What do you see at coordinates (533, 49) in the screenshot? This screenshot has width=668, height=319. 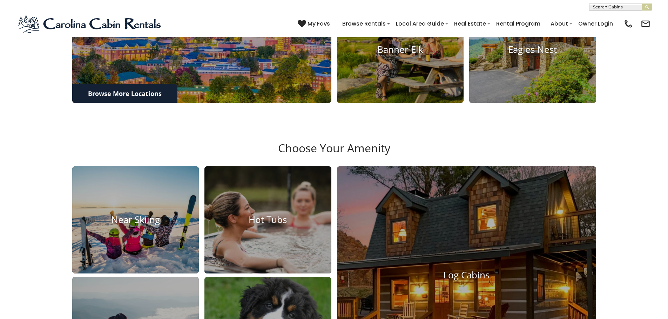 I see `h4: Eagles Nest` at bounding box center [533, 49].